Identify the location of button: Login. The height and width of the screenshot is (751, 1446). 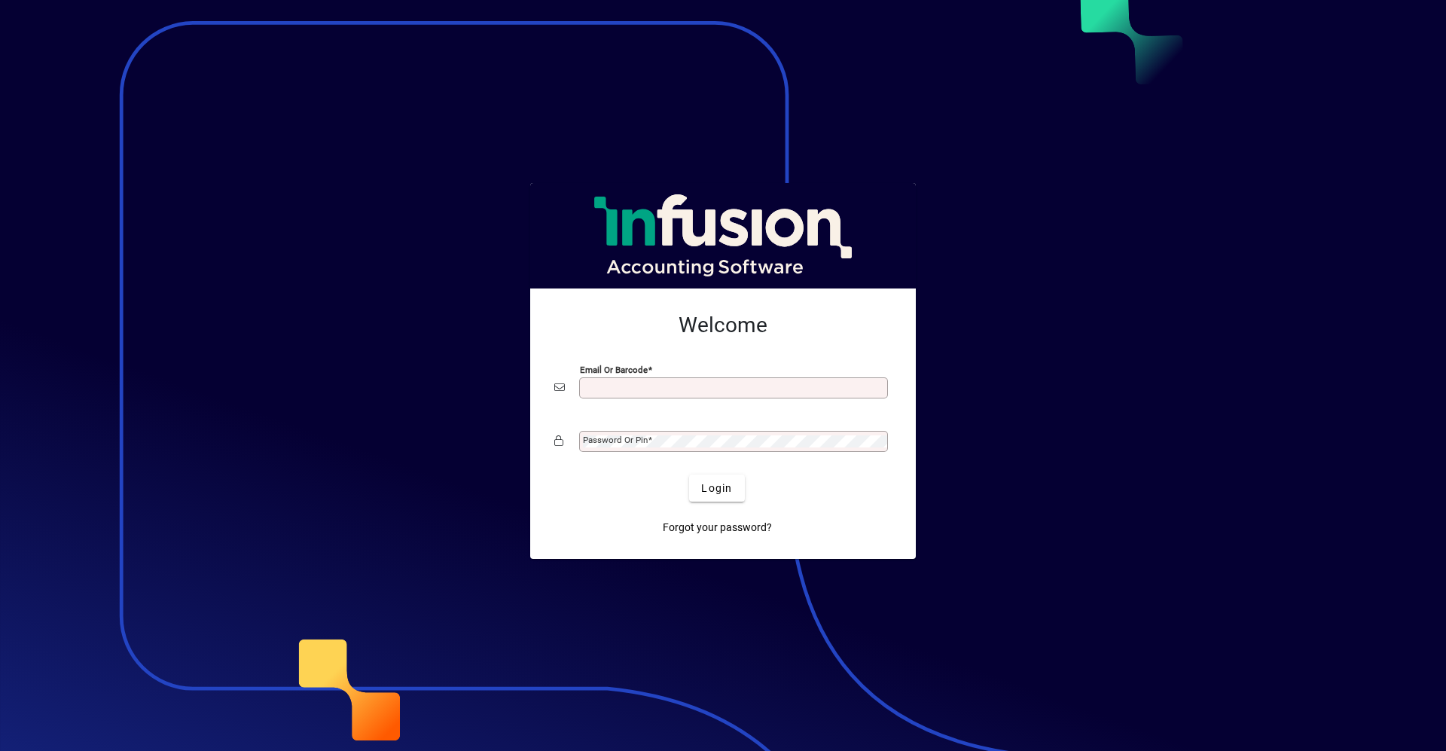
(716, 488).